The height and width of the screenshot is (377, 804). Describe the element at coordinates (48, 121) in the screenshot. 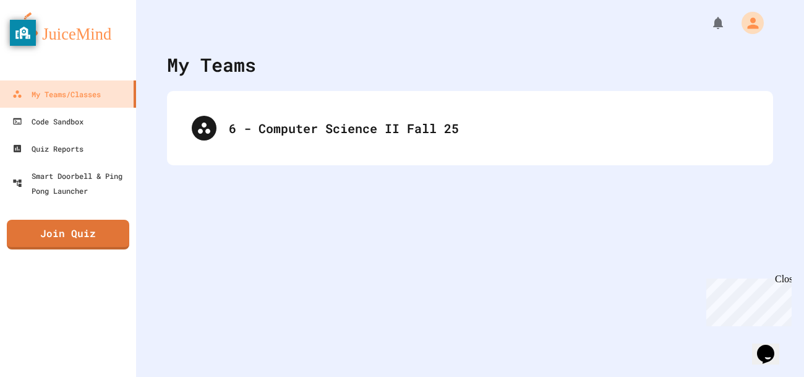

I see `div: Code Sandbox` at that location.